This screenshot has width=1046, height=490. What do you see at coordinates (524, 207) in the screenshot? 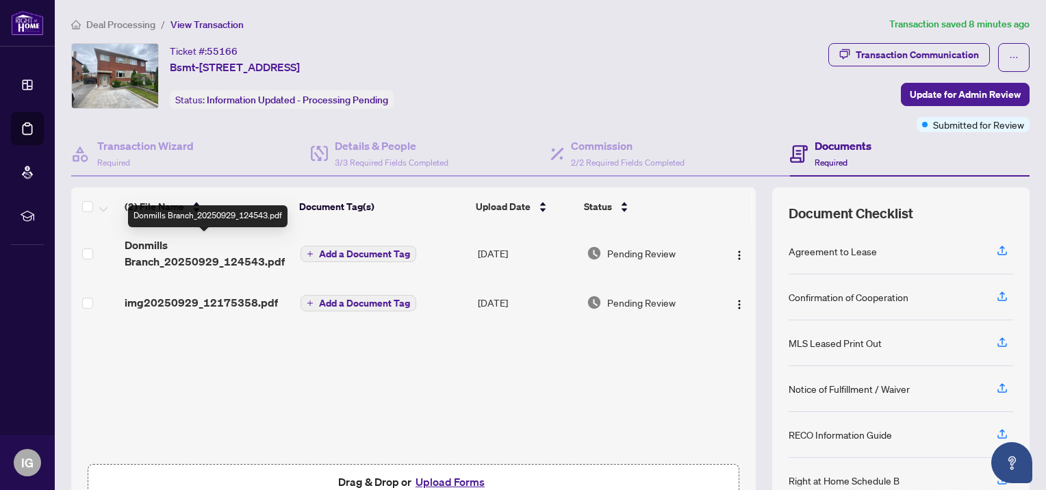
I see `th: Upload Date` at bounding box center [524, 207].